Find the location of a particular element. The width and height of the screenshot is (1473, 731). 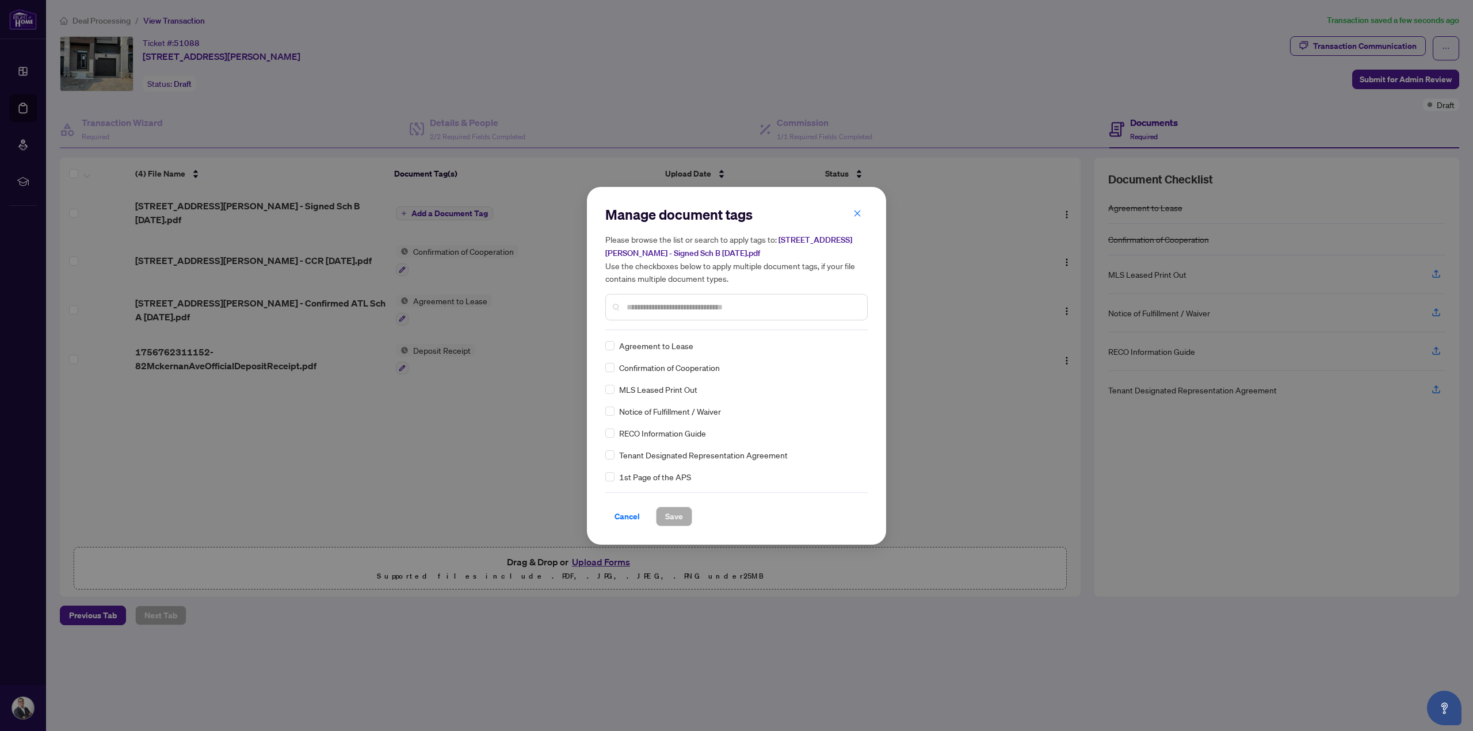

span: Cancel is located at coordinates (627, 517).